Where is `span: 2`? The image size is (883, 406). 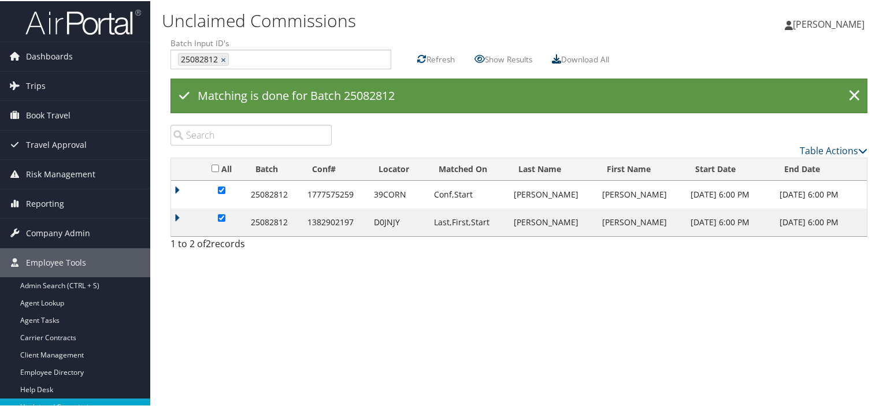
span: 2 is located at coordinates (208, 243).